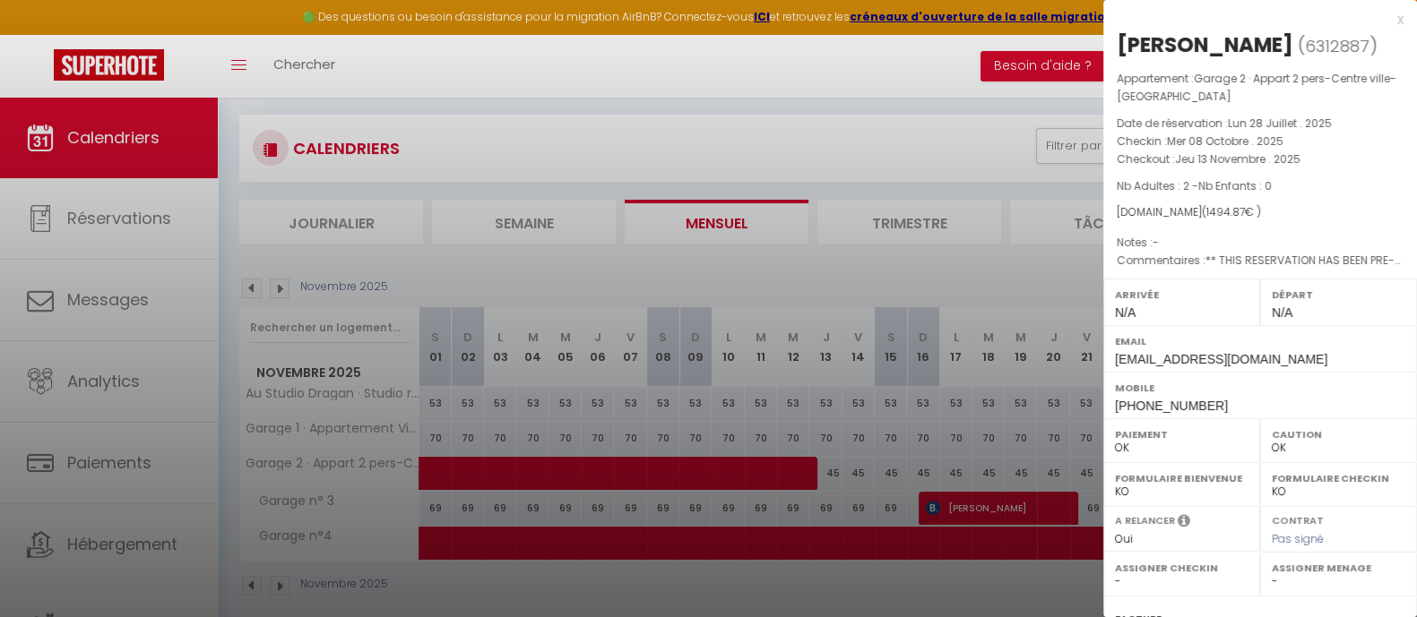  What do you see at coordinates (1181, 568) in the screenshot?
I see `label: Assigner Checkin` at bounding box center [1181, 568].